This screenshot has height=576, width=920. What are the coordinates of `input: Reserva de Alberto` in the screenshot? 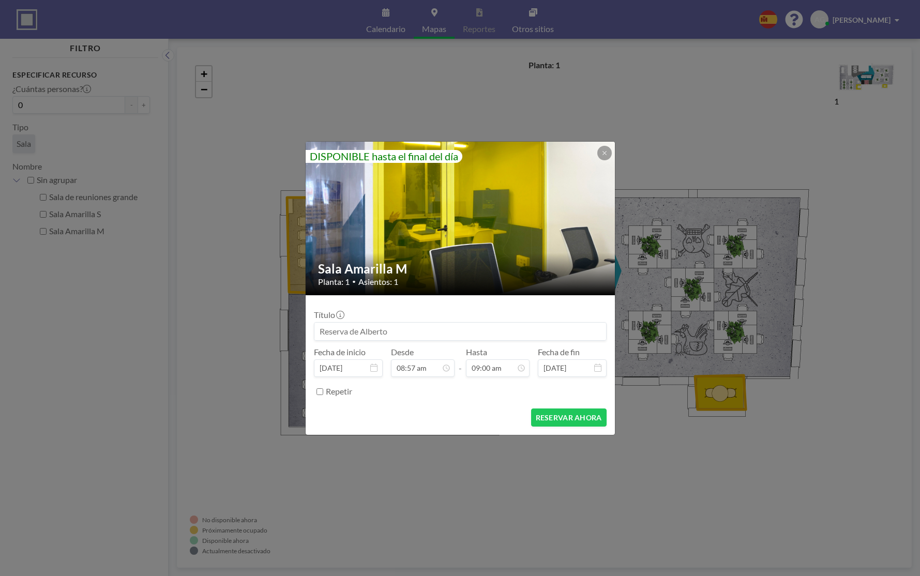 It's located at (460, 332).